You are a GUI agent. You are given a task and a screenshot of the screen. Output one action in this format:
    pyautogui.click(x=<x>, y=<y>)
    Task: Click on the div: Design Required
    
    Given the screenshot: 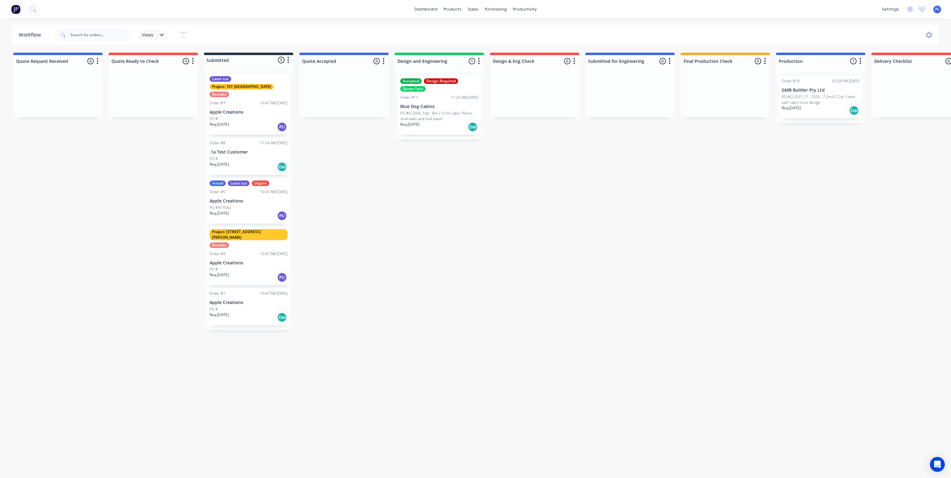 What is the action you would take?
    pyautogui.click(x=441, y=81)
    